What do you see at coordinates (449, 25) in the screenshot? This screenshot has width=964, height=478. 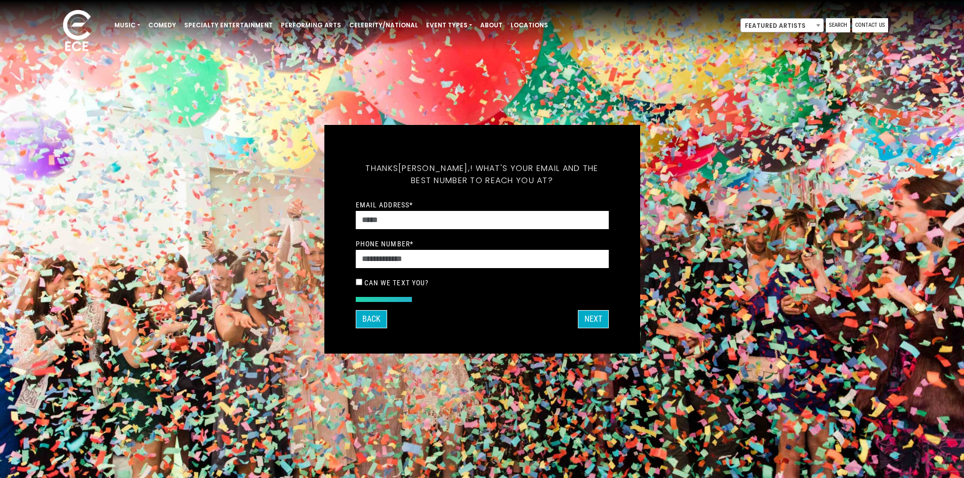 I see `a: Event Types` at bounding box center [449, 25].